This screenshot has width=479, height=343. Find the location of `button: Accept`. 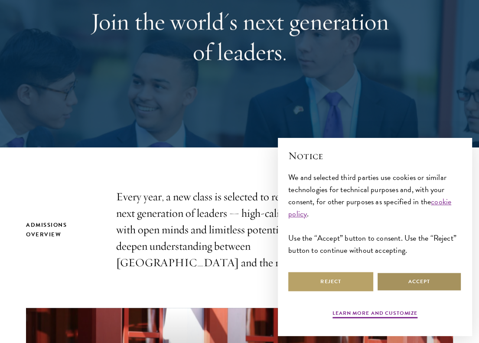

button: Accept is located at coordinates (420, 282).